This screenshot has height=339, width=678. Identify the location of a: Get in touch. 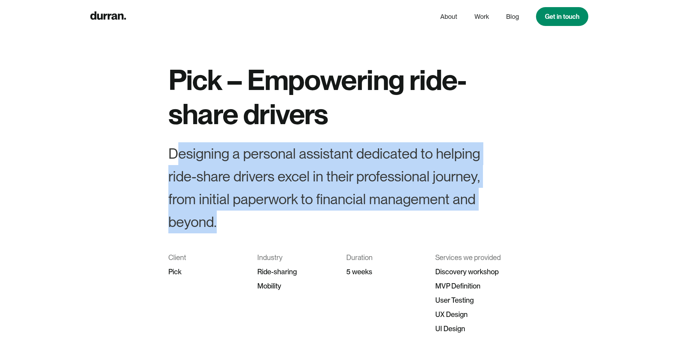
(562, 16).